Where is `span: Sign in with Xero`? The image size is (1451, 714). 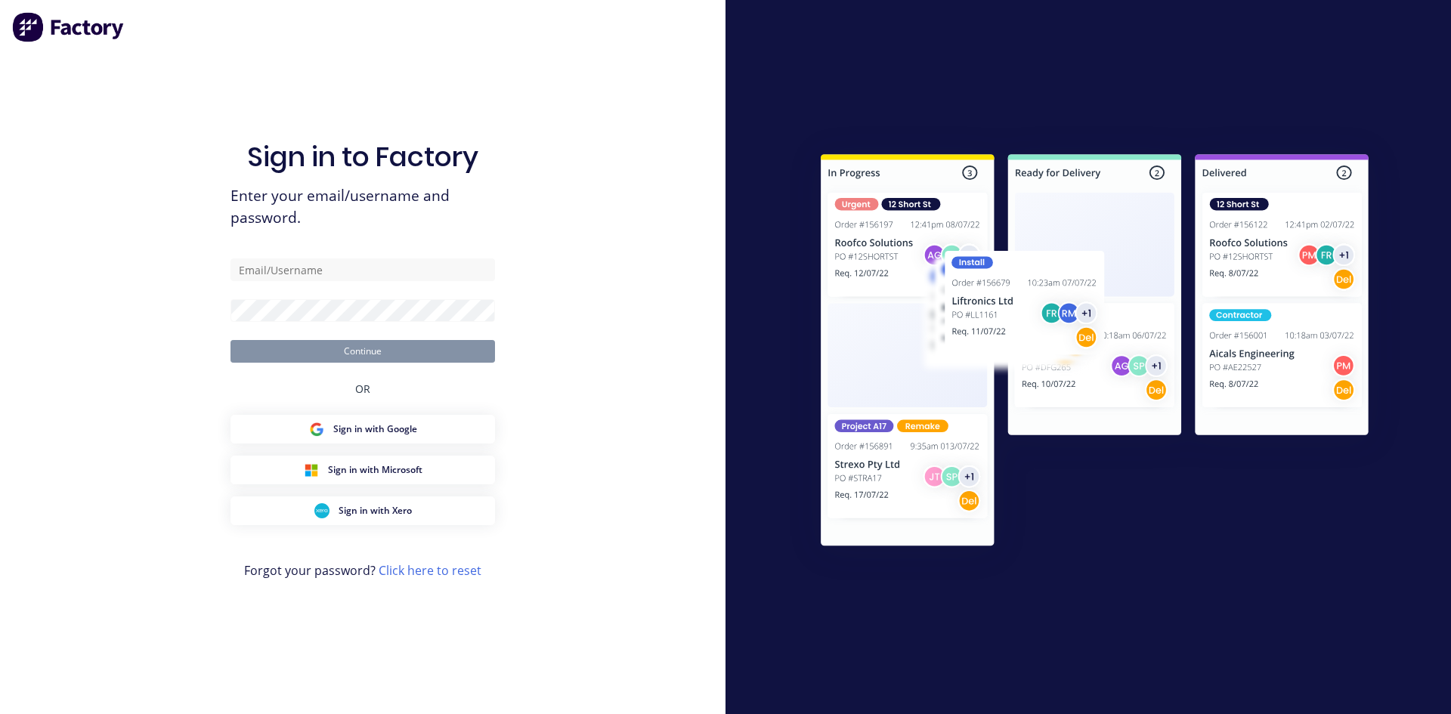
span: Sign in with Xero is located at coordinates (375, 511).